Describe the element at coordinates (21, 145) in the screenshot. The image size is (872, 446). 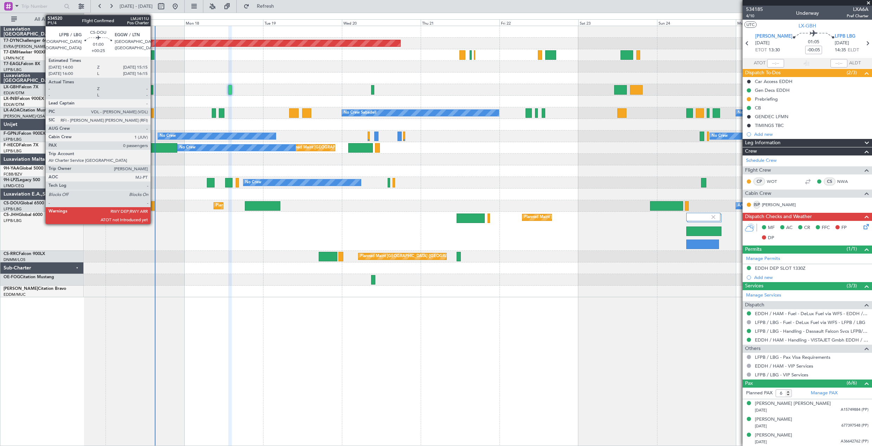
I see `a: F-HECDFalcon 7X` at that location.